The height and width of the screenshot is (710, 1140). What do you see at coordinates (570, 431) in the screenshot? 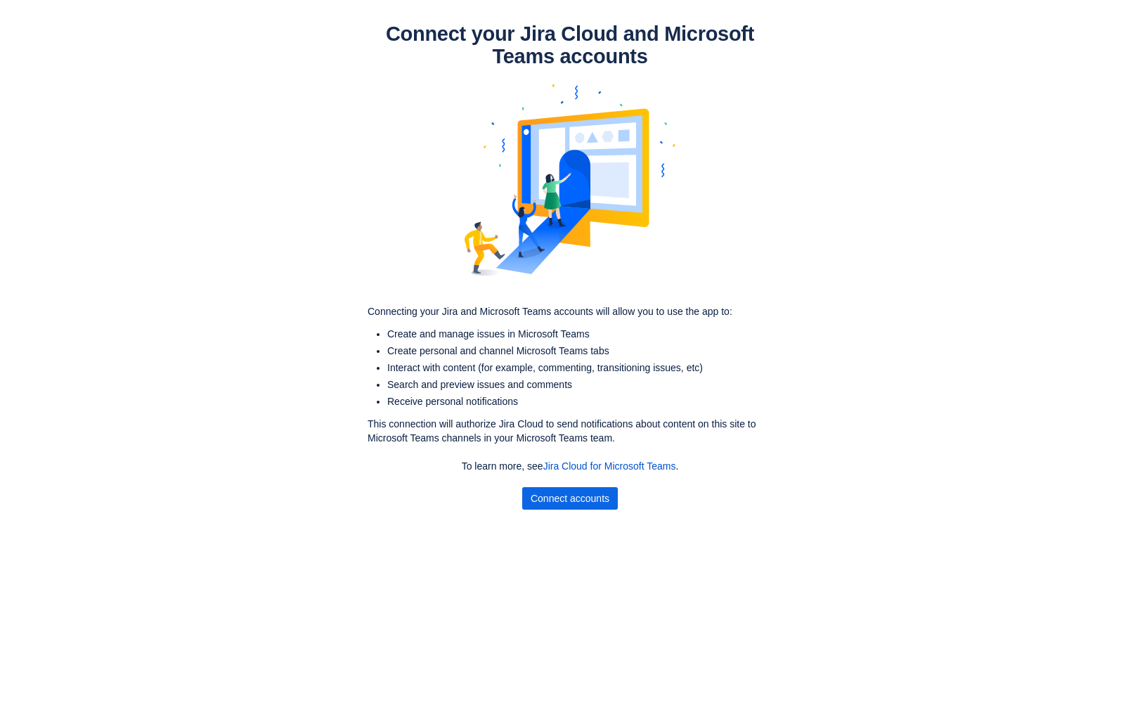
I see `p: This connection will authorize Jira Cloud to send notifications about content on this site to Mic...` at bounding box center [570, 431].